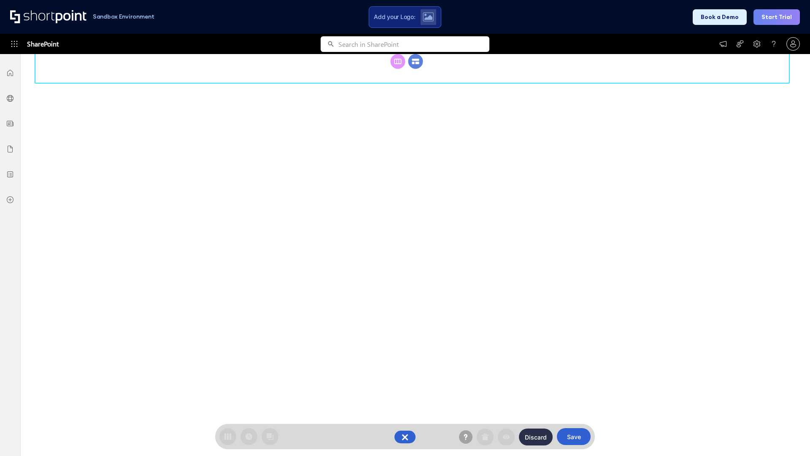 The image size is (810, 456). What do you see at coordinates (428, 17) in the screenshot?
I see `img: Upload logo` at bounding box center [428, 17].